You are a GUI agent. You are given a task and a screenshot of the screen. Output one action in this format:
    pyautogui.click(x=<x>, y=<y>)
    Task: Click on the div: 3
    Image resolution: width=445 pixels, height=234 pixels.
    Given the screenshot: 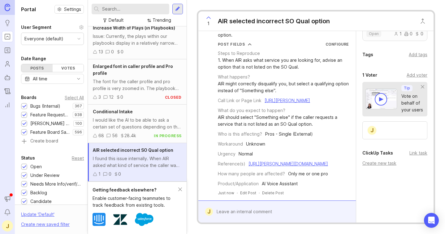 What is the action you would take?
    pyautogui.click(x=100, y=97)
    